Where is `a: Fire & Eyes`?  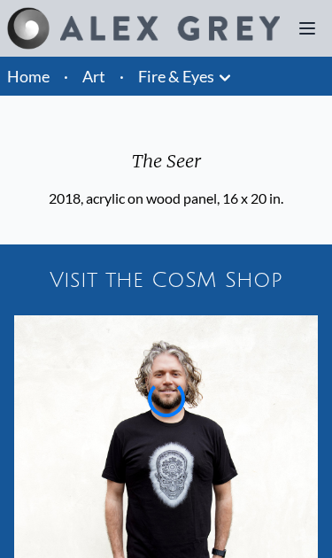 a: Fire & Eyes is located at coordinates (176, 76).